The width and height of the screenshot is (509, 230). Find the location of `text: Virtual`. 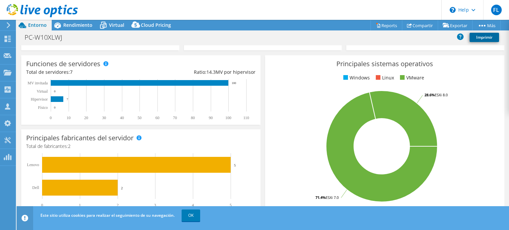

text: Virtual is located at coordinates (42, 91).